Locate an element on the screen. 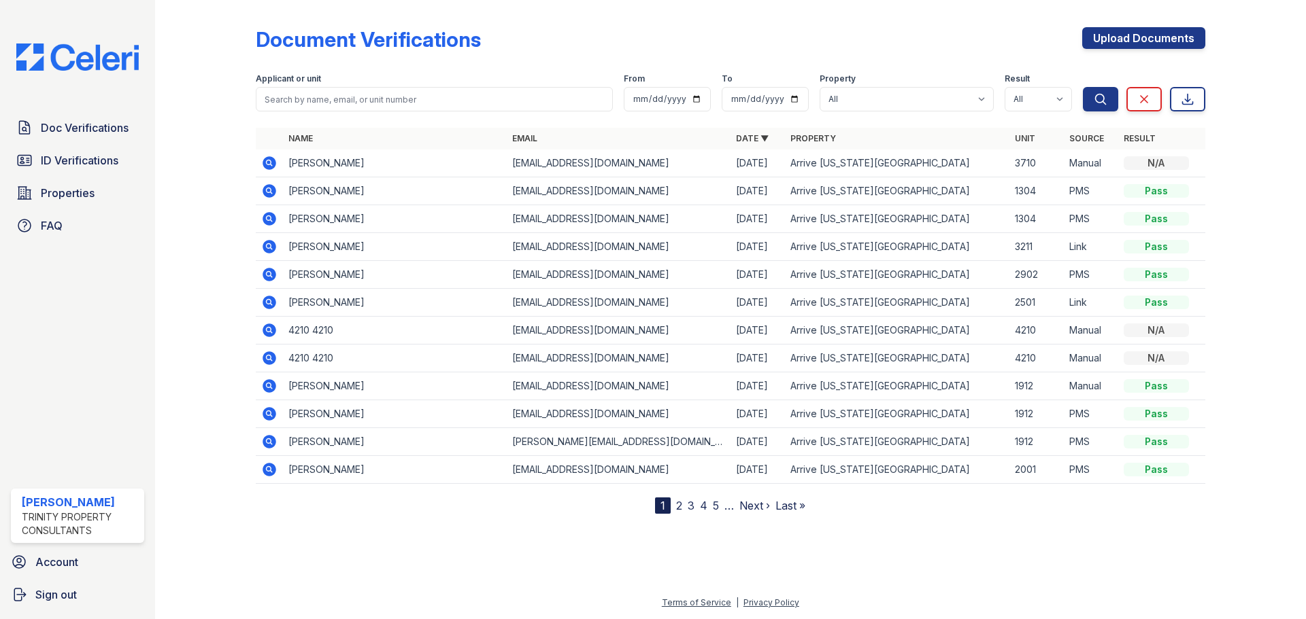 This screenshot has width=1306, height=619. a: Property is located at coordinates (813, 138).